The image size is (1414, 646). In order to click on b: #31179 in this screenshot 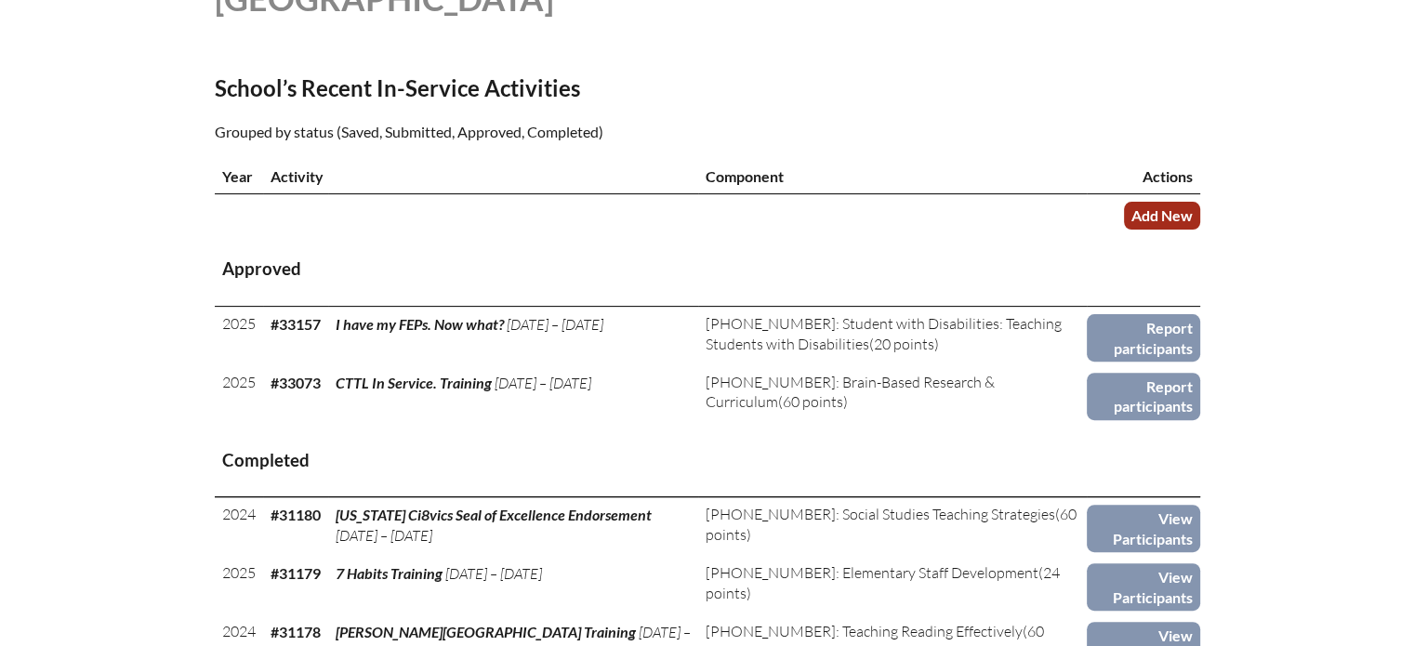, I will do `click(296, 573)`.